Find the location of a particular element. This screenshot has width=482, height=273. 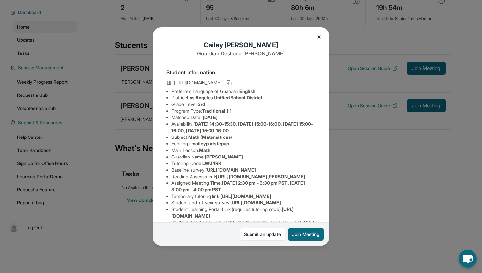

li: Baseline survey : is located at coordinates (243, 170).